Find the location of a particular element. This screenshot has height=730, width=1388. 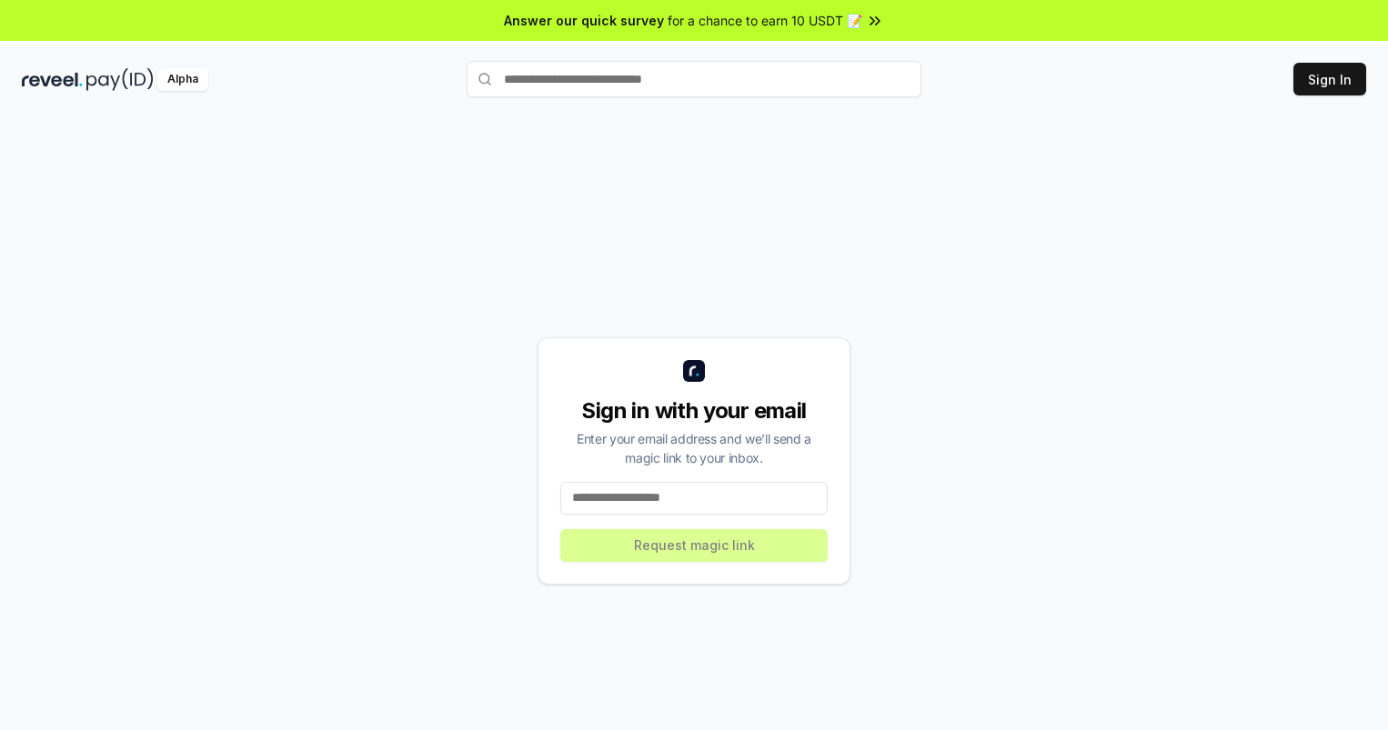

img: pay_id is located at coordinates (120, 79).